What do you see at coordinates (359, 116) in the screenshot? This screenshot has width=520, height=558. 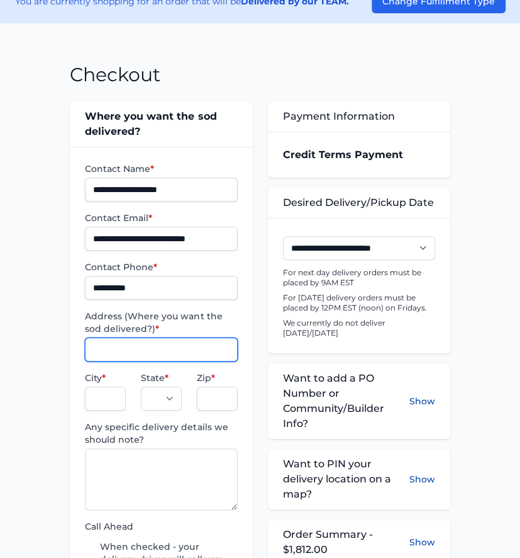 I see `div: Payment Information` at bounding box center [359, 116].